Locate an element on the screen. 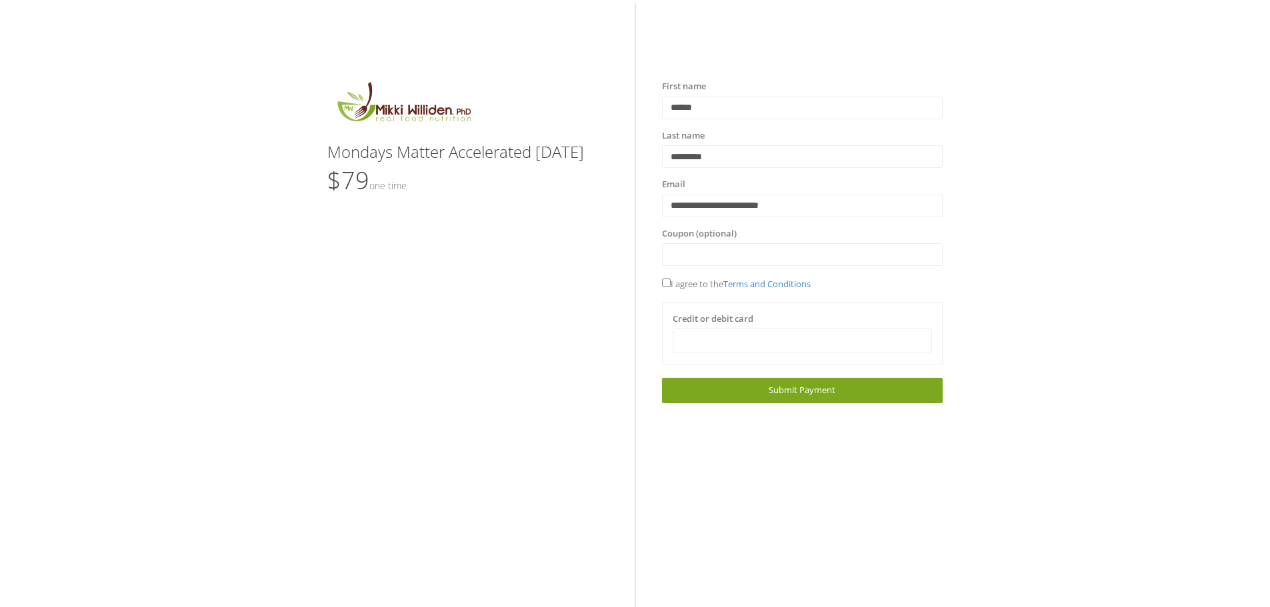 Image resolution: width=1270 pixels, height=607 pixels. span: Submit Payment is located at coordinates (802, 390).